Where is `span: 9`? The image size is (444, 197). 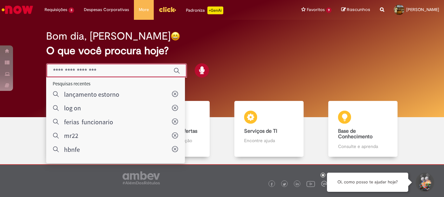
span: 9 is located at coordinates (329, 10).